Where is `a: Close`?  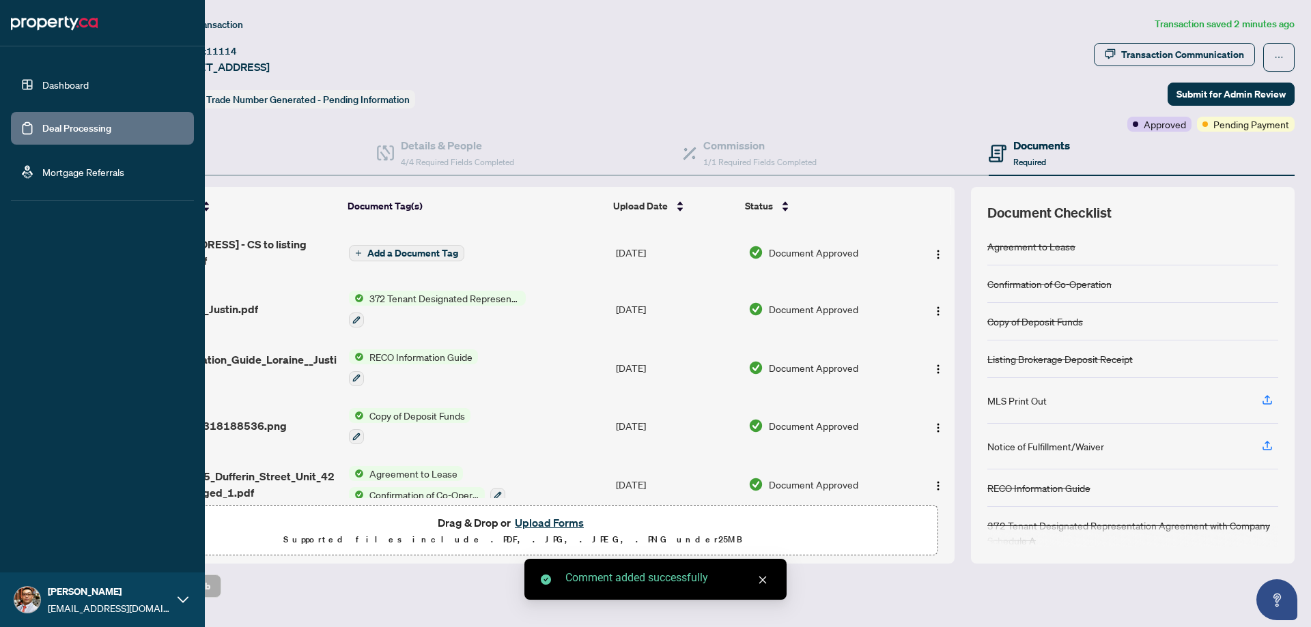 a: Close is located at coordinates (763, 580).